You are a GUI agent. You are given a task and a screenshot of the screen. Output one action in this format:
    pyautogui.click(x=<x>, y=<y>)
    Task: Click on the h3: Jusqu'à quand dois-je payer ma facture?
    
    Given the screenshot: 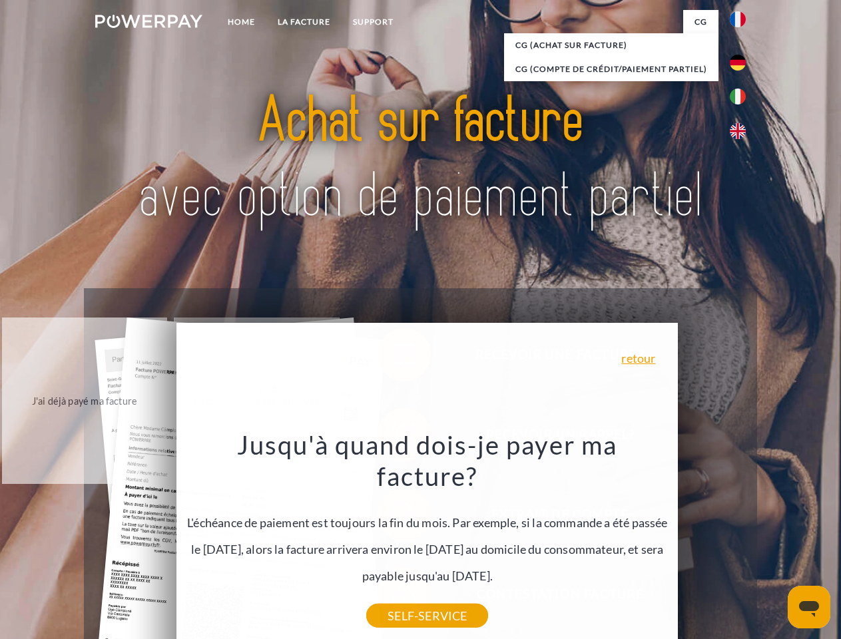 What is the action you would take?
    pyautogui.click(x=428, y=461)
    